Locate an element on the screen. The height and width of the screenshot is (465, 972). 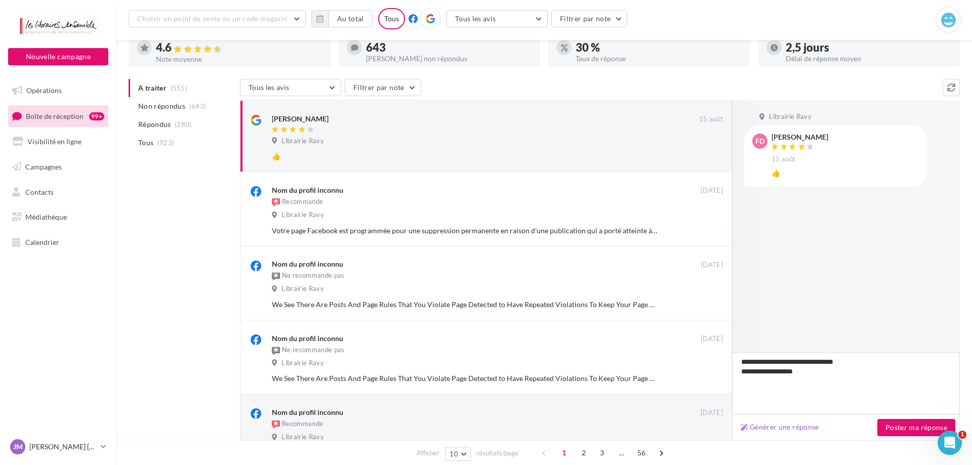
a: Médiathèque is located at coordinates (58, 217).